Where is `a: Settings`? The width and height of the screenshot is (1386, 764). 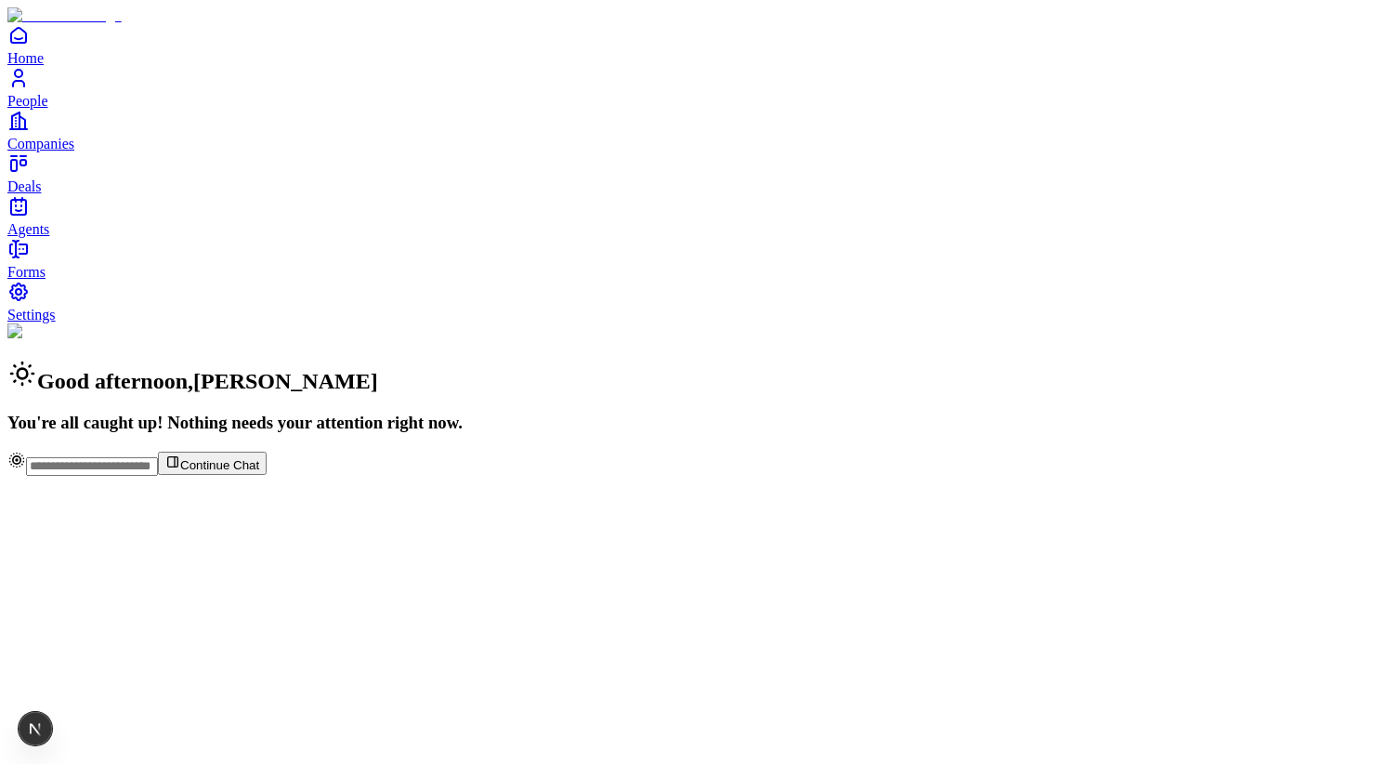 a: Settings is located at coordinates (693, 301).